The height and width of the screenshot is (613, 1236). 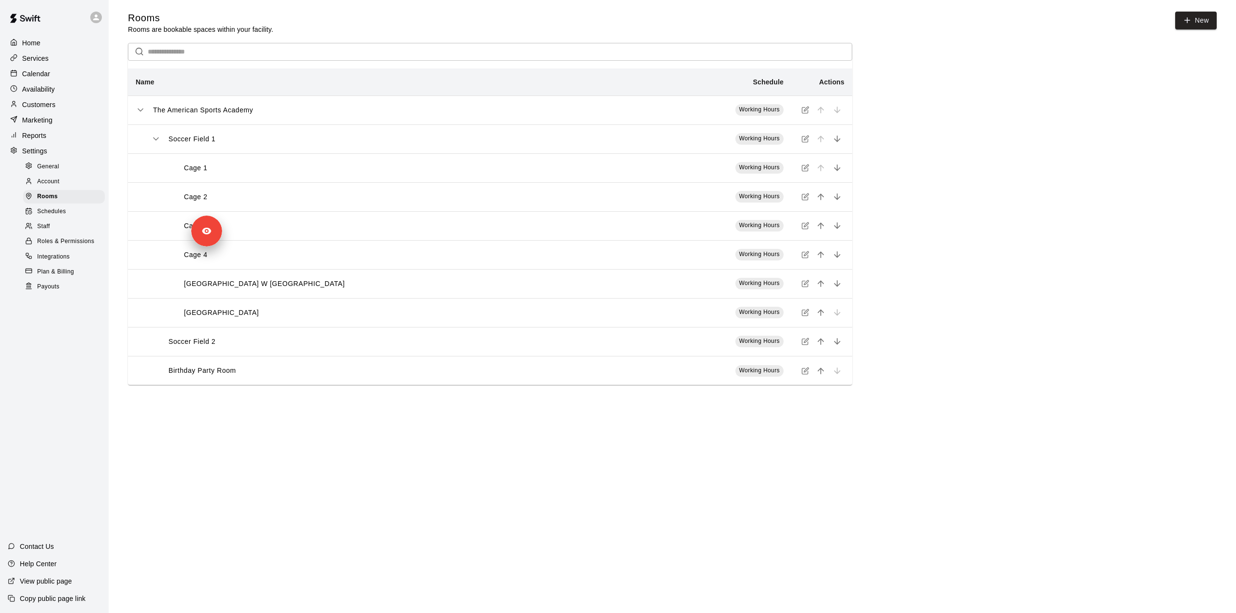 I want to click on p: Home, so click(x=31, y=43).